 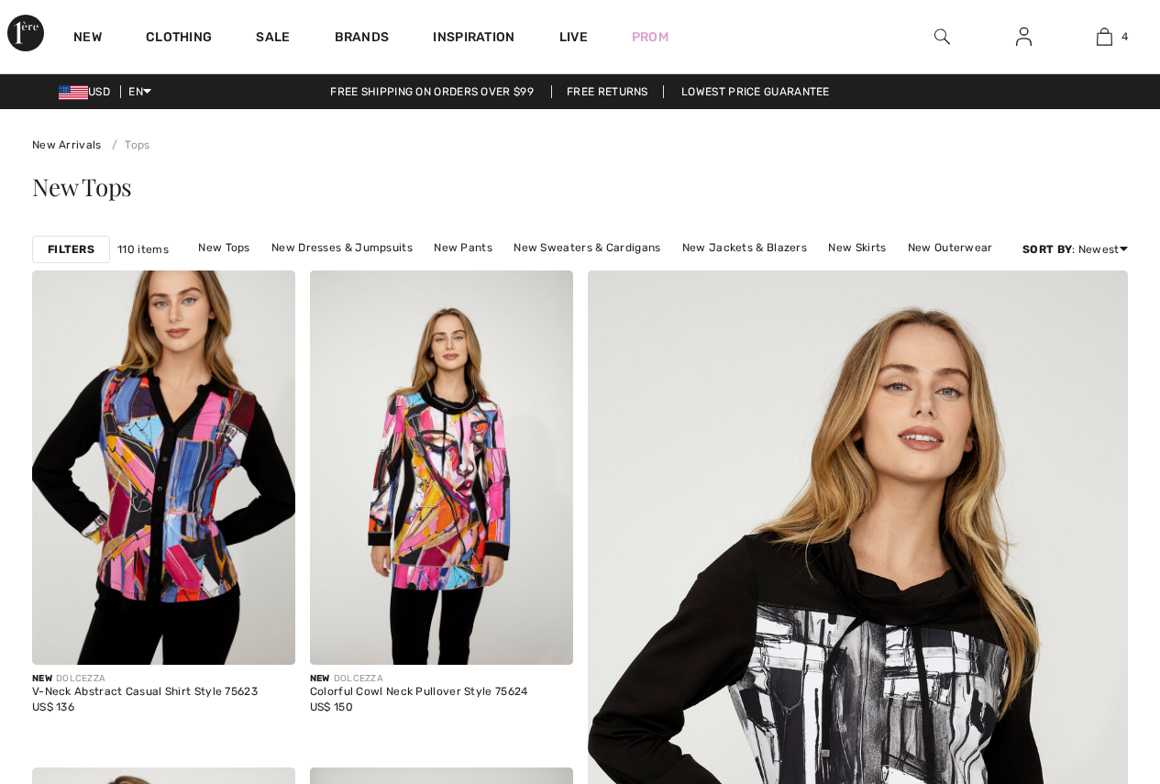 What do you see at coordinates (857, 248) in the screenshot?
I see `a: New Skirts` at bounding box center [857, 248].